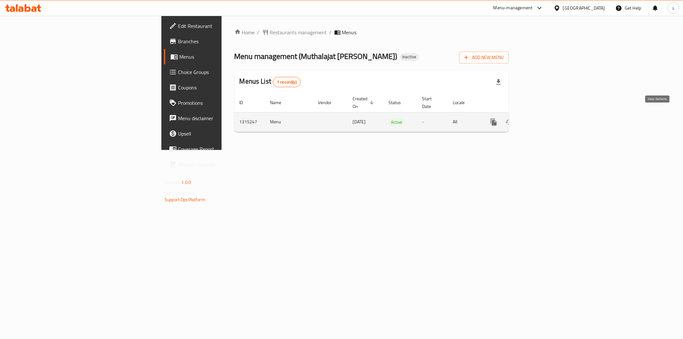  What do you see at coordinates (224, 164) in the screenshot?
I see `span: Grocery Checklist` at bounding box center [224, 164].